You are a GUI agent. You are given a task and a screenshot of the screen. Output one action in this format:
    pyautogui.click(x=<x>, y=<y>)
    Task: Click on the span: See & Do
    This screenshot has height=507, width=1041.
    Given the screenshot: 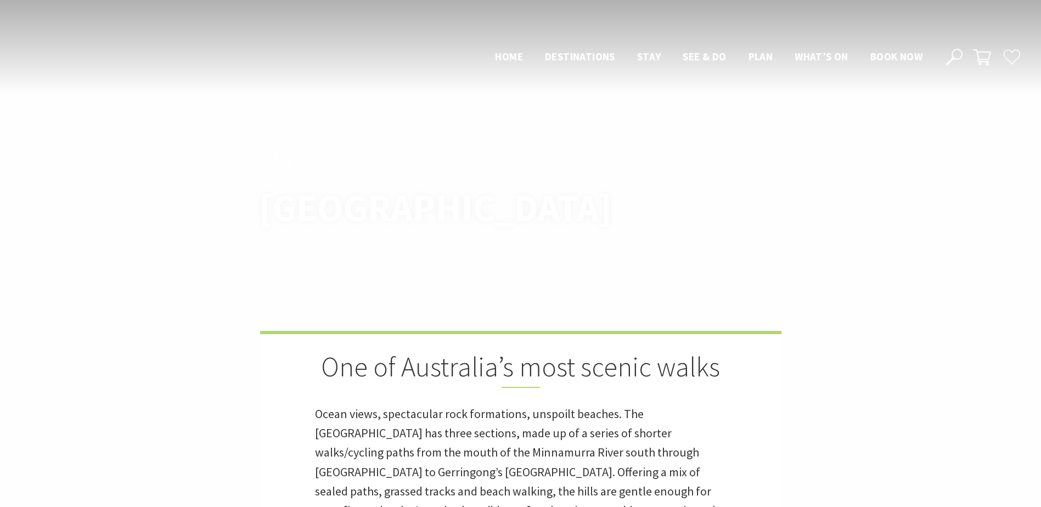 What is the action you would take?
    pyautogui.click(x=704, y=57)
    